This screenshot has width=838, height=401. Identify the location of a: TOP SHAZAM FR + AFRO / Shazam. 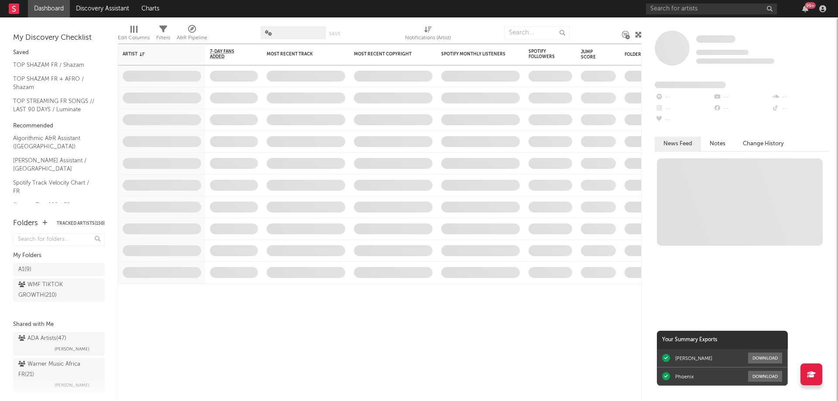
(55, 83).